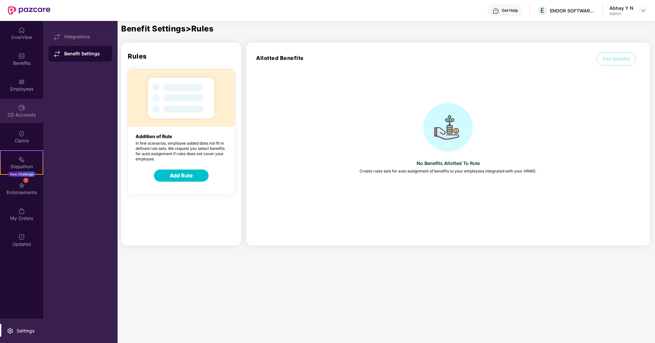  I want to click on img: svg+xml;base64,PHN2ZyBpZD0iQ2xhaW0iIHhtbG5zPSJodHRwOi8vd3d3LnczLm9yZy8yMDAwL3N2ZyIgd2lkdGg9IjIwIi..., so click(22, 134).